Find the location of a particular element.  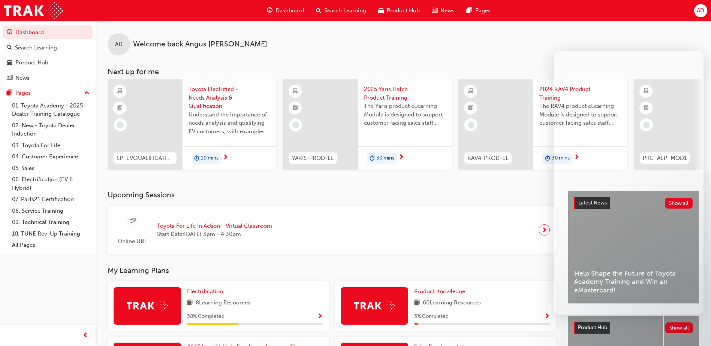

span: prev-icon is located at coordinates (85, 336).